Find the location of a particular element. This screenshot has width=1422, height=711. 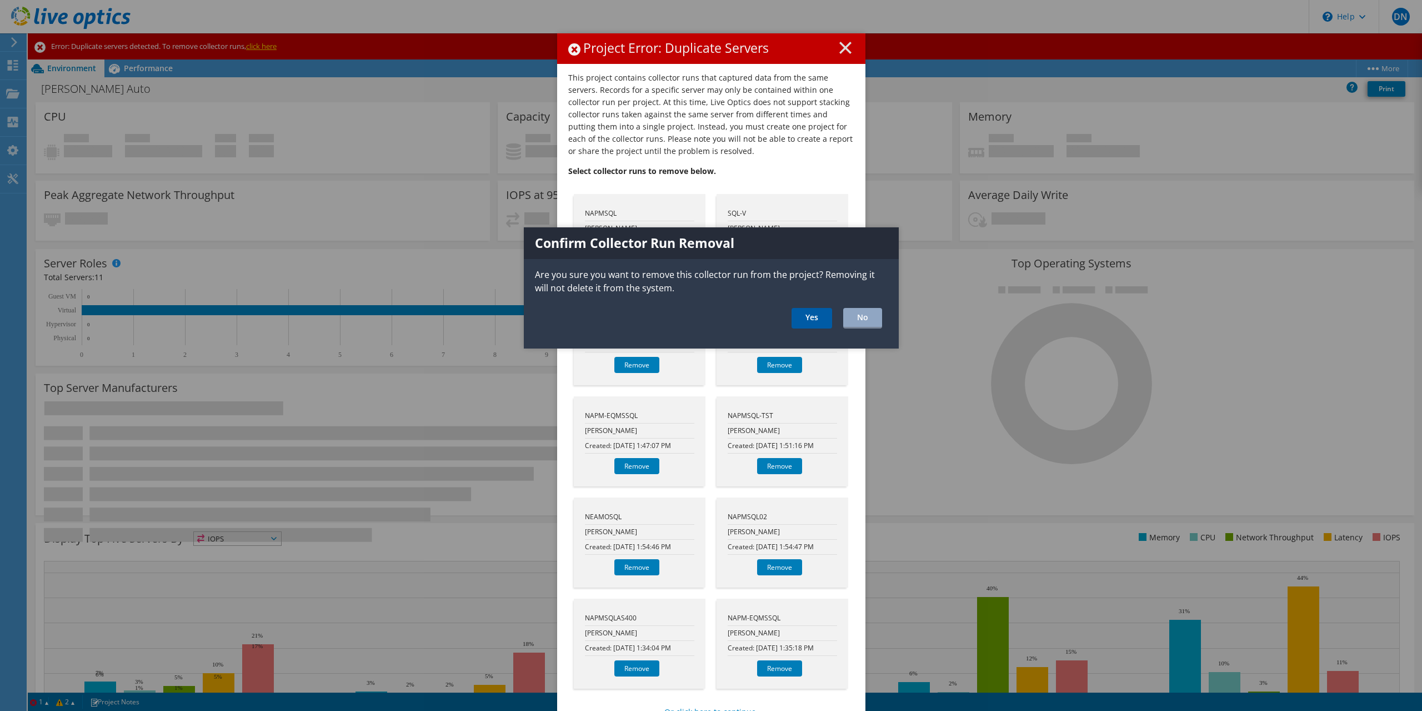

li: NEAMOSQL is located at coordinates (639, 517).